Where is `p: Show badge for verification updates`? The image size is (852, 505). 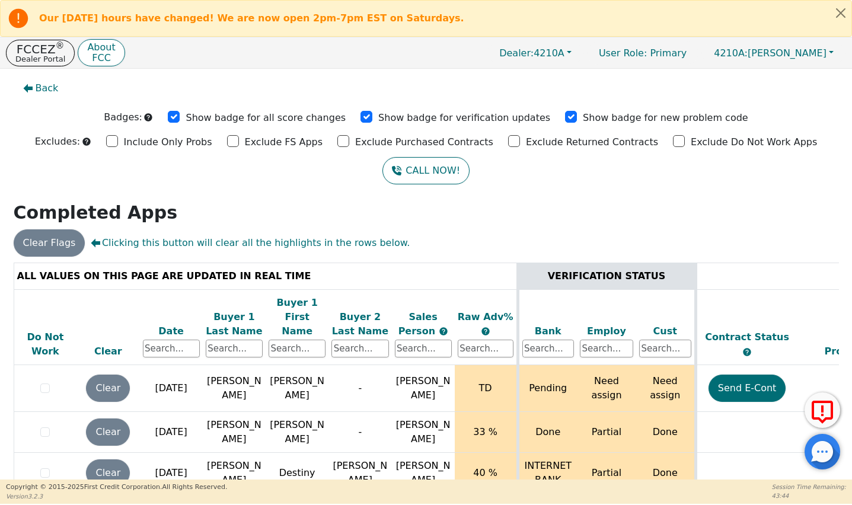
p: Show badge for verification updates is located at coordinates (464, 118).